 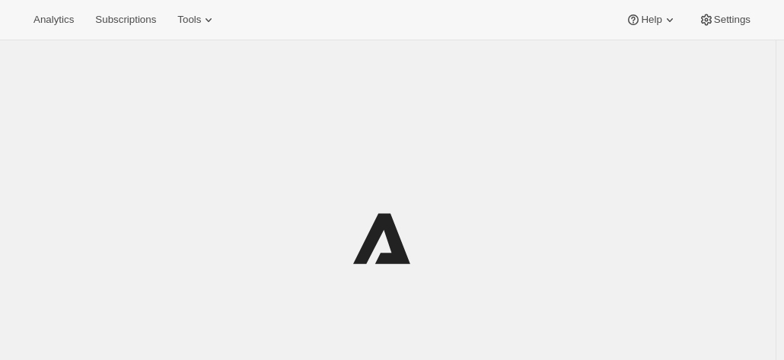 What do you see at coordinates (189, 20) in the screenshot?
I see `span: Tools` at bounding box center [189, 20].